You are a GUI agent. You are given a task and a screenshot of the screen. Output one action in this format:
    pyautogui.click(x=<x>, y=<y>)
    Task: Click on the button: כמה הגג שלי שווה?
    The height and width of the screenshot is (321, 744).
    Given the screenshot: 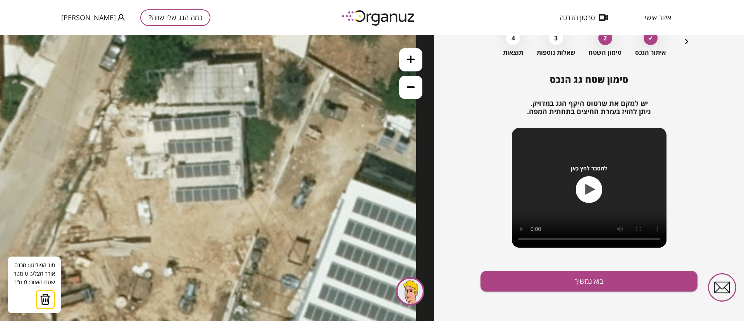 What is the action you would take?
    pyautogui.click(x=175, y=17)
    